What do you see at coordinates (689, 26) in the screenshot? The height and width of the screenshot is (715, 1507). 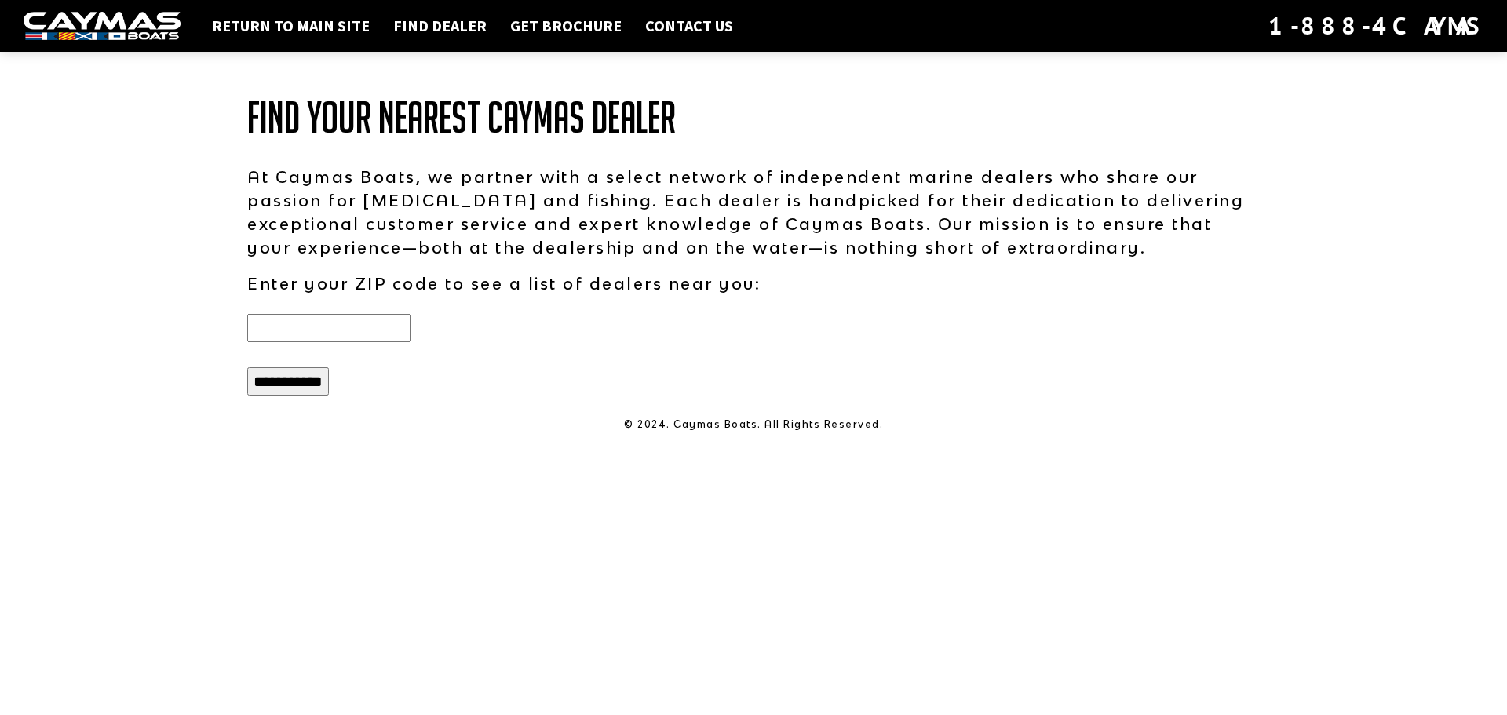 I see `a: Contact Us` at bounding box center [689, 26].